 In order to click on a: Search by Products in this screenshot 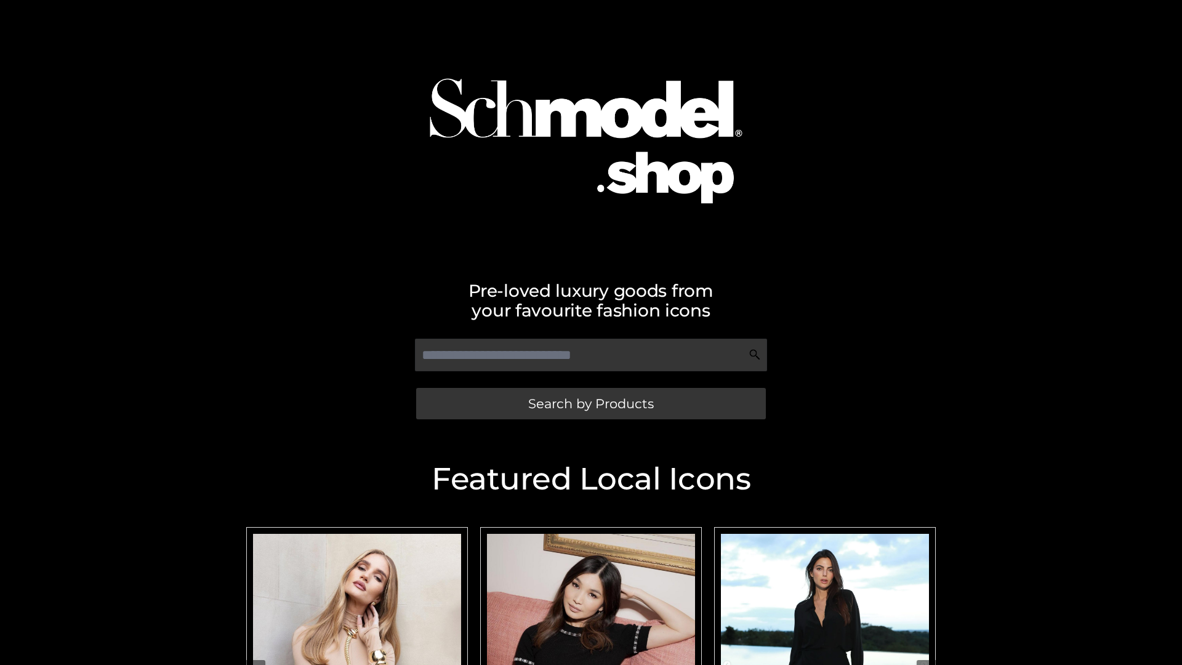, I will do `click(591, 403)`.